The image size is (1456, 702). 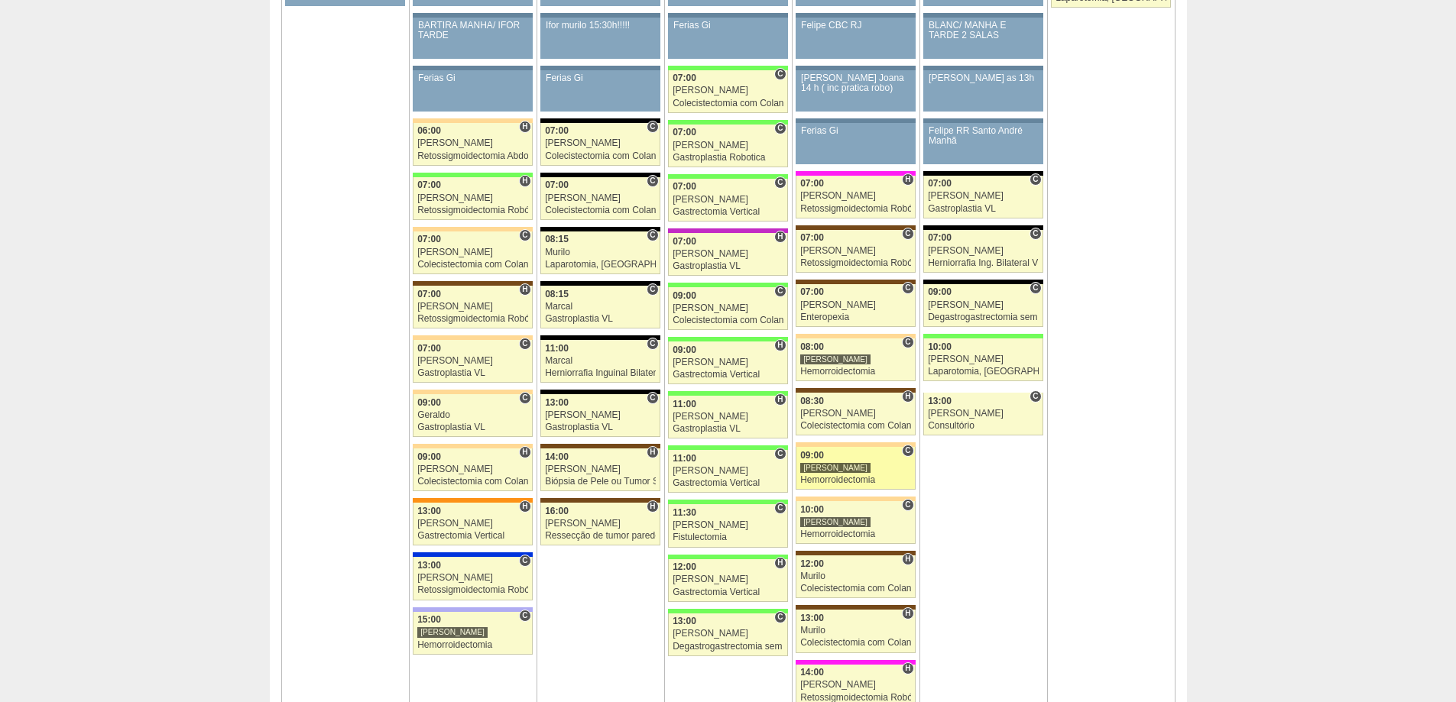 I want to click on div: Degastrogastrectomia sem vago, so click(x=983, y=317).